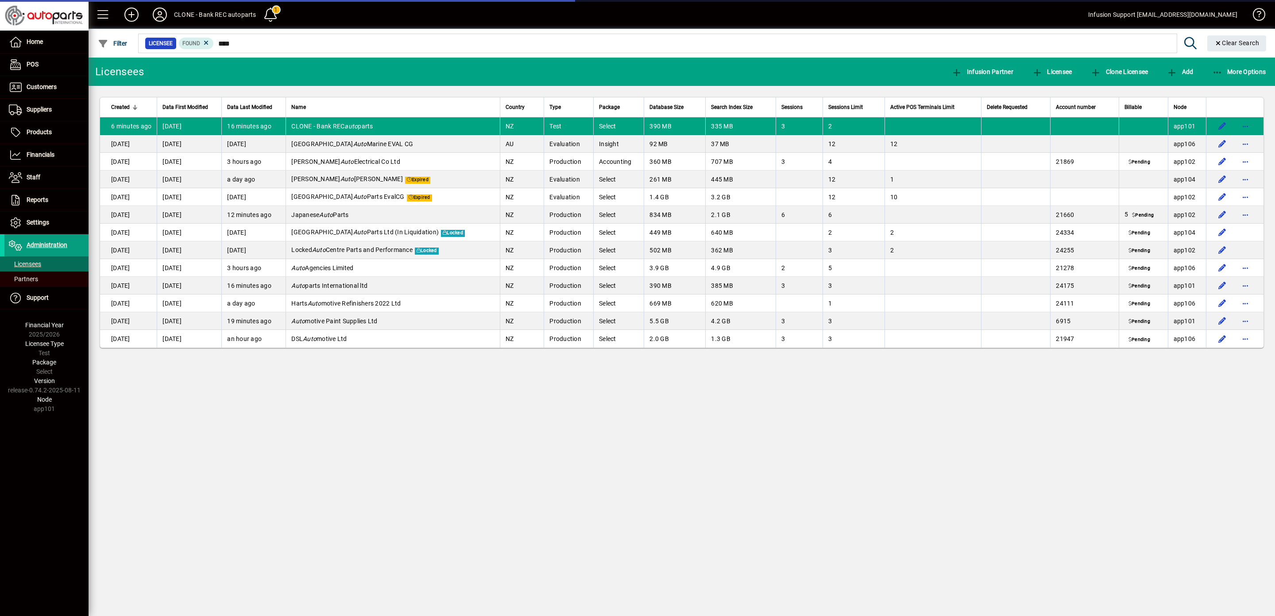 The image size is (1275, 616). What do you see at coordinates (128, 126) in the screenshot?
I see `td: 6 minutes ago` at bounding box center [128, 126].